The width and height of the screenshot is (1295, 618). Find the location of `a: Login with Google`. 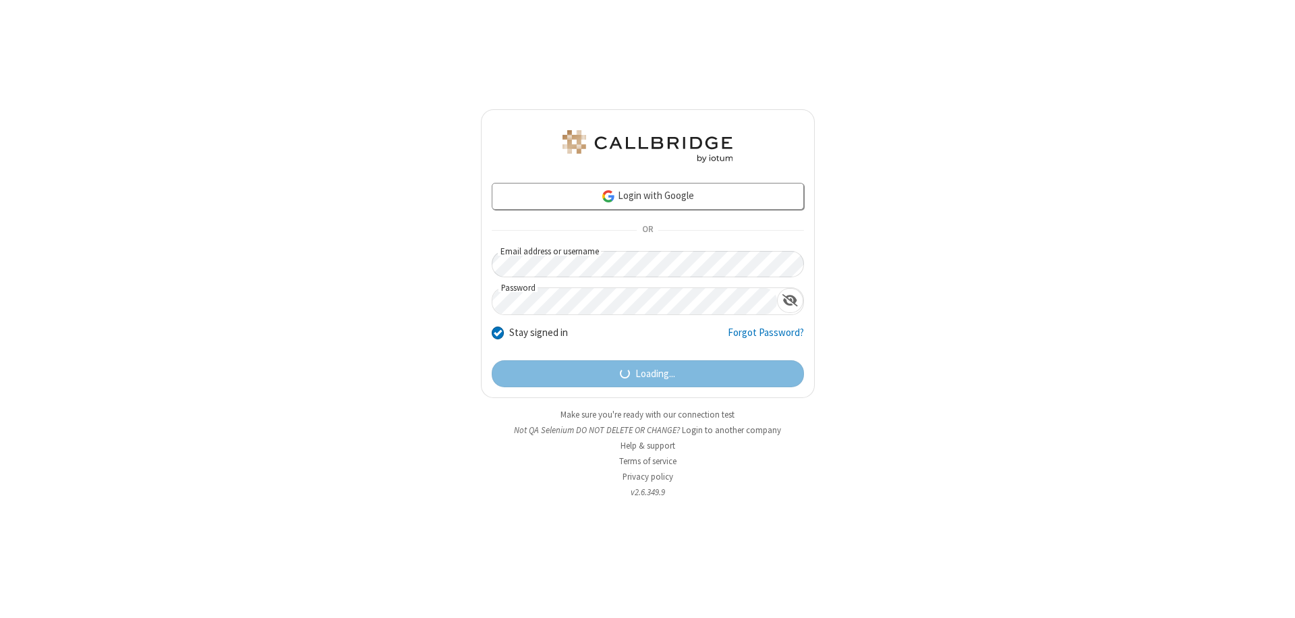

a: Login with Google is located at coordinates (648, 196).